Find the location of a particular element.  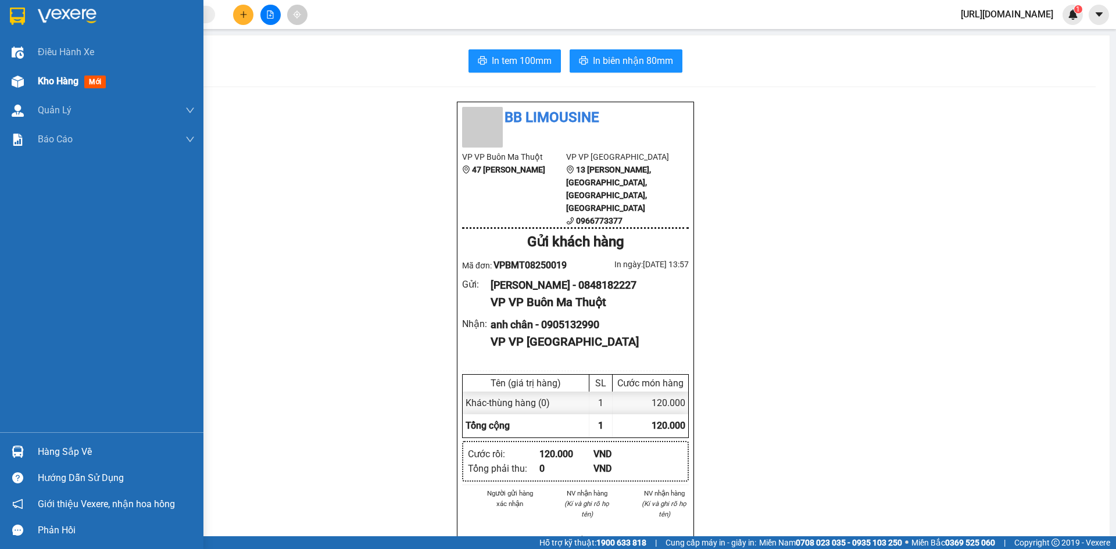

span: caret-down is located at coordinates (1099, 15).